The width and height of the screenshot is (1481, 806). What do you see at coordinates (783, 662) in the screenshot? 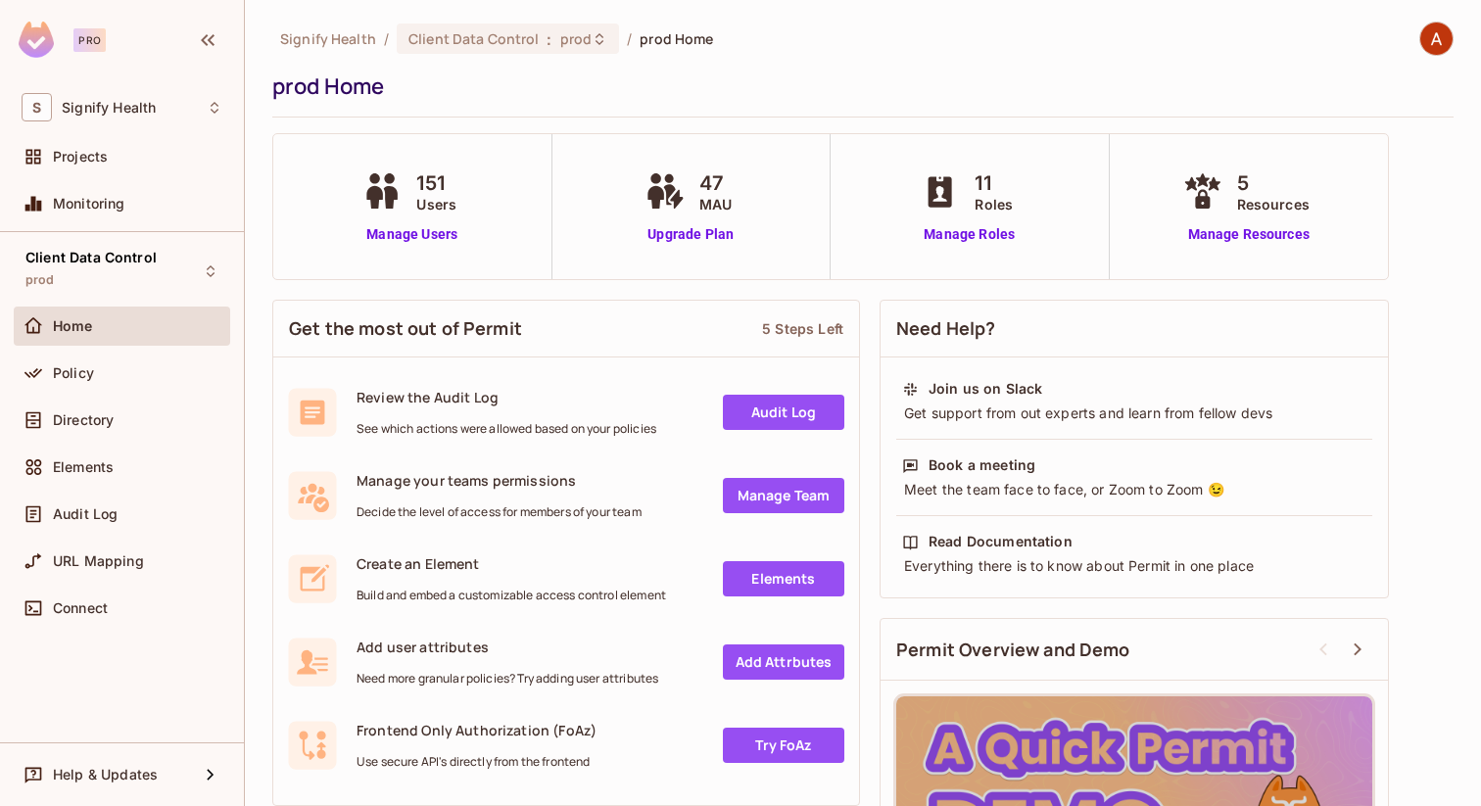
I see `a: Add Attrbutes` at bounding box center [783, 662].